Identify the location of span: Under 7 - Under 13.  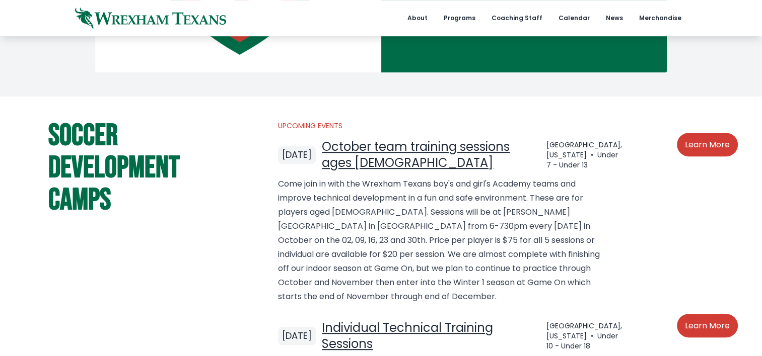
(582, 160).